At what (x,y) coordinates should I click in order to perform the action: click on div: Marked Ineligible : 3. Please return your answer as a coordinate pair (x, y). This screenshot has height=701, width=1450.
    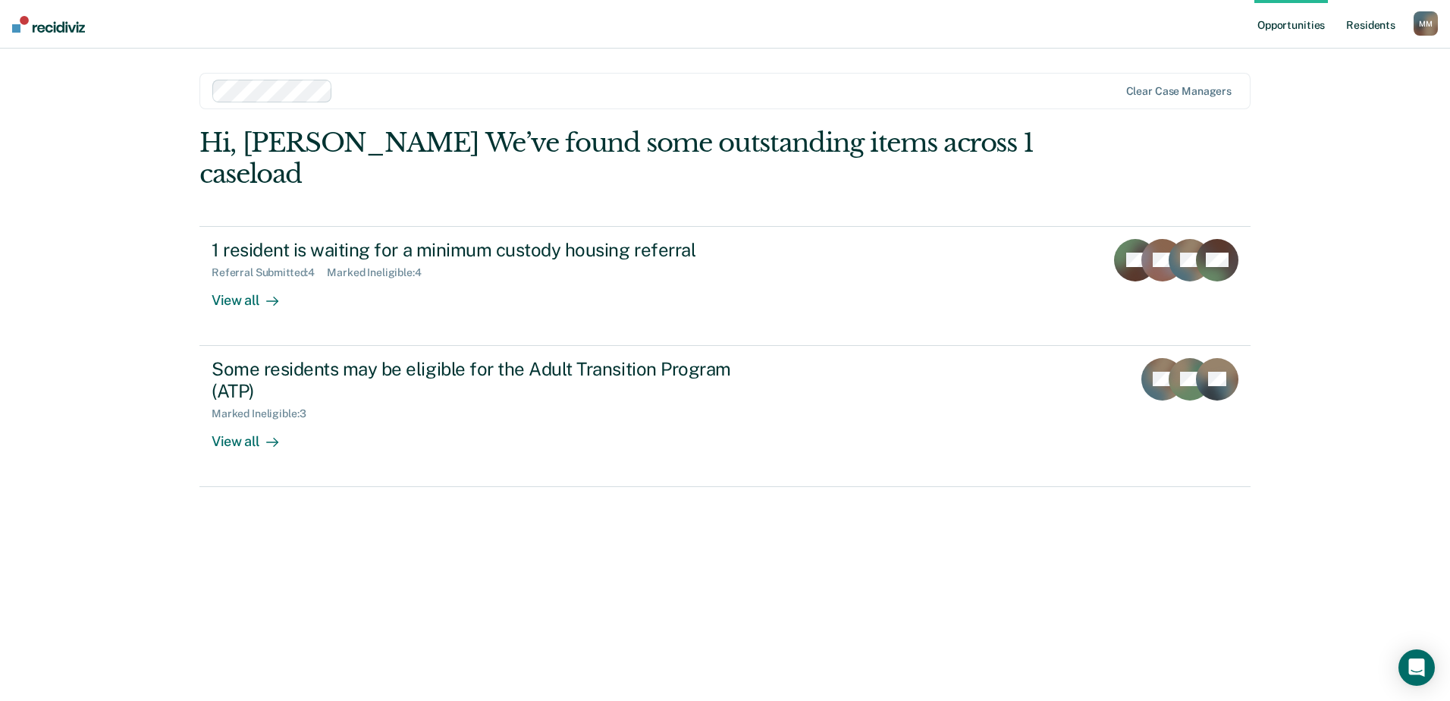
    Looking at the image, I should click on (265, 413).